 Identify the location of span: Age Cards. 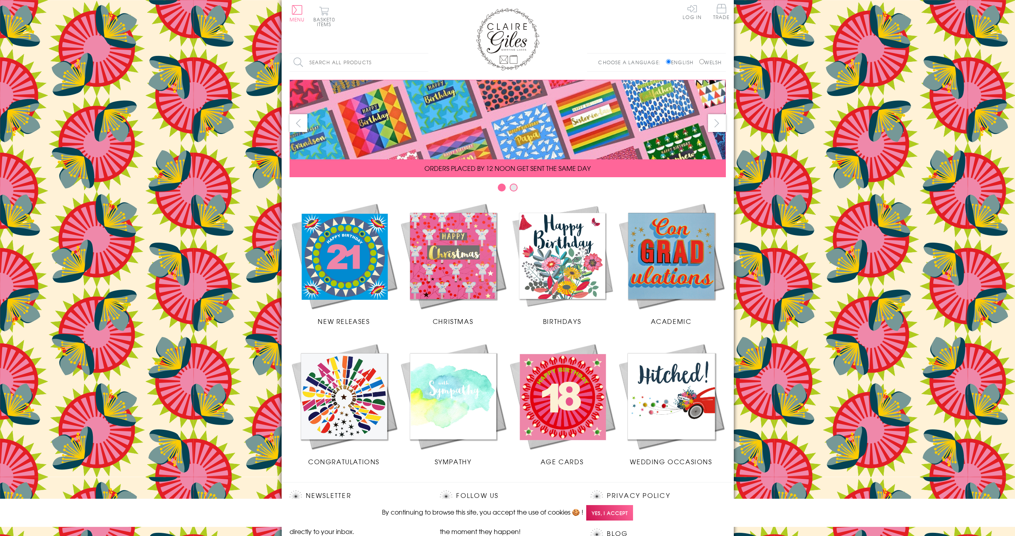
(562, 462).